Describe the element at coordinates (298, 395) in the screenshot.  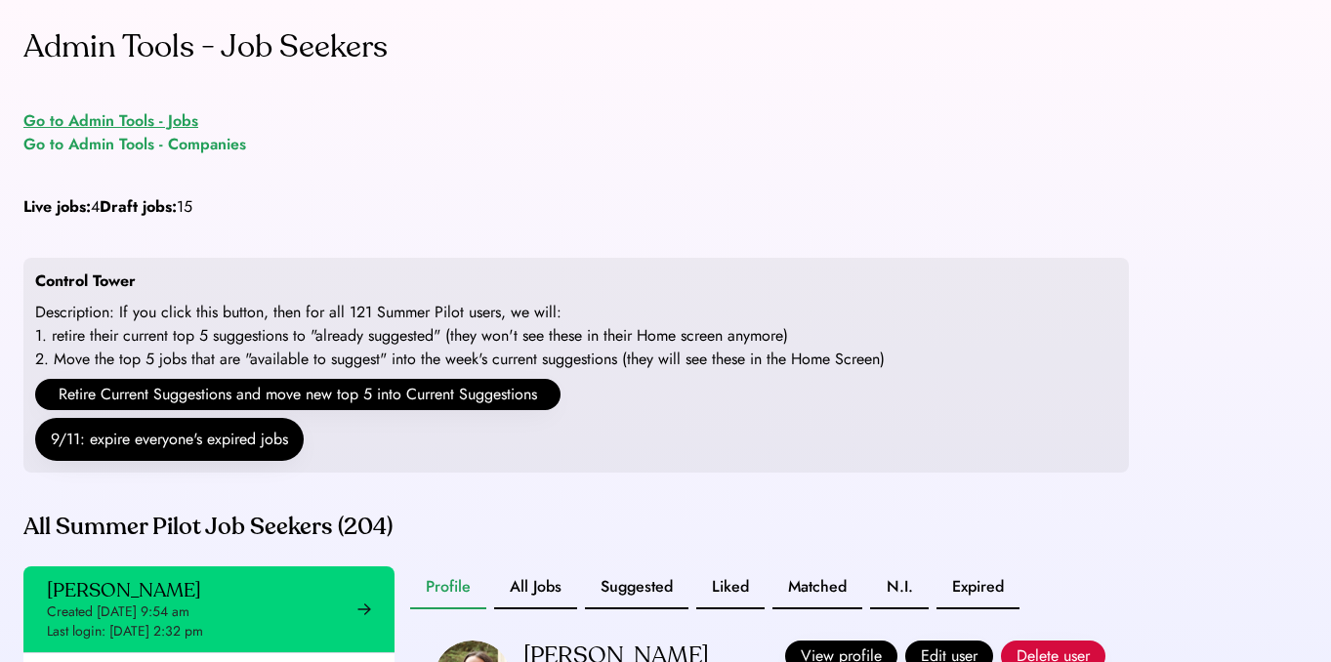
I see `button: Retire Current Suggestions and move new top 5 into Current Suggestions` at that location.